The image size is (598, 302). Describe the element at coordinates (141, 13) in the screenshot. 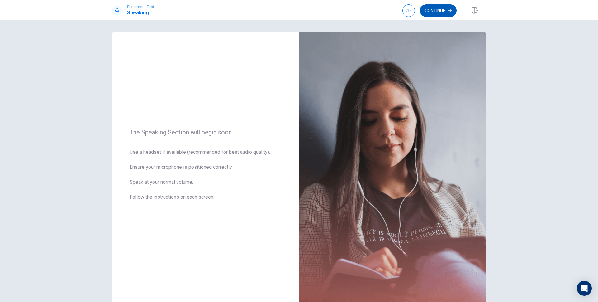

I see `h1: Speaking` at that location.